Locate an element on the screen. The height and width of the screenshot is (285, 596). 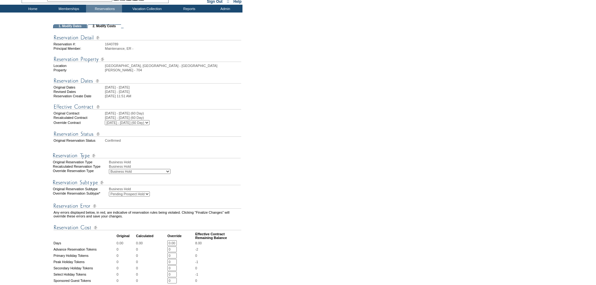
div: Original Reservation Subtype is located at coordinates (80, 189).